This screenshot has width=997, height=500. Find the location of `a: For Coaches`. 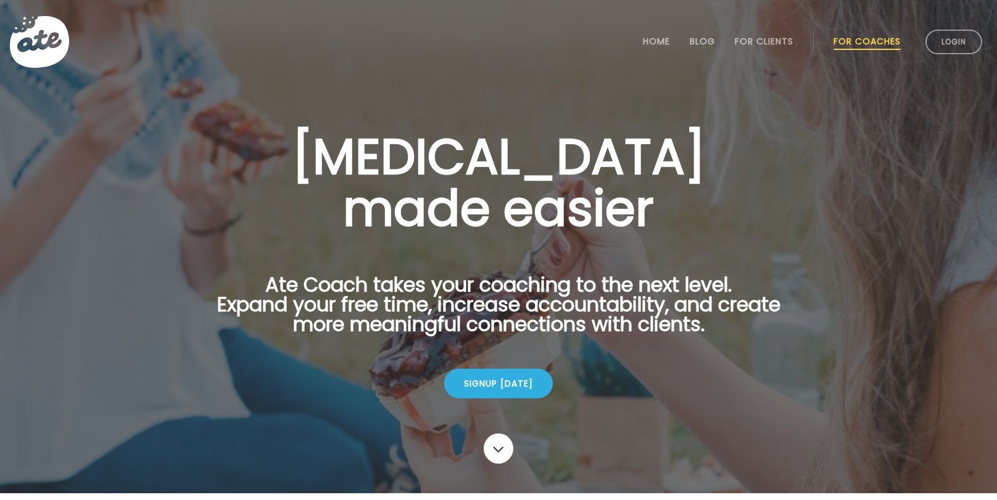

a: For Coaches is located at coordinates (867, 41).